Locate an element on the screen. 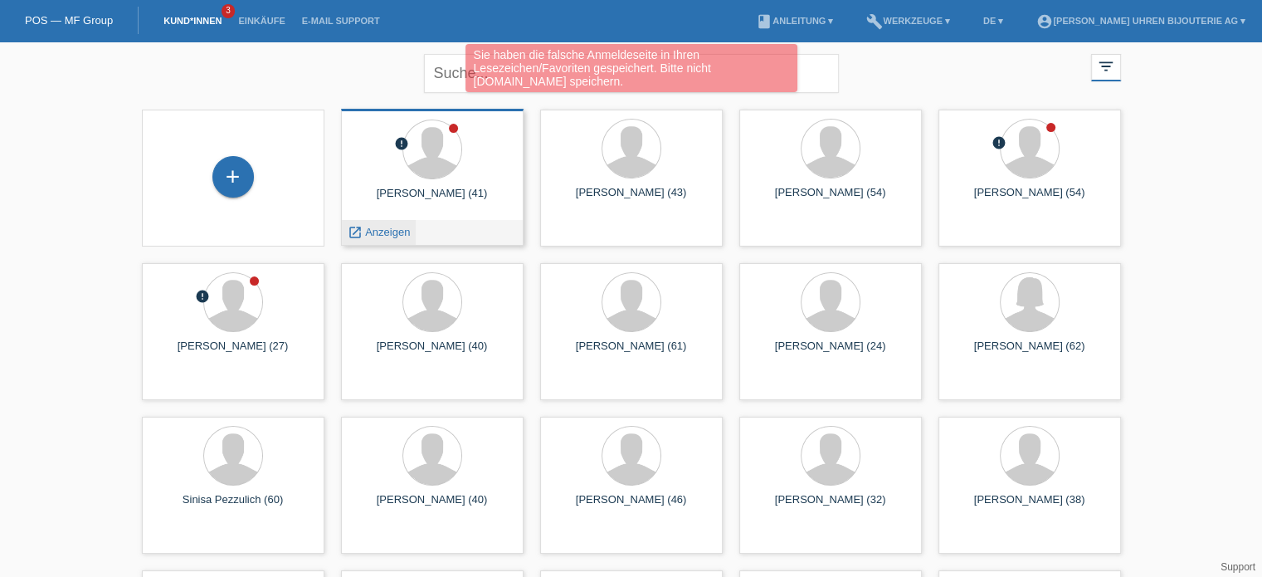 The width and height of the screenshot is (1262, 577). a: buildWerkzeuge ▾ is located at coordinates (908, 21).